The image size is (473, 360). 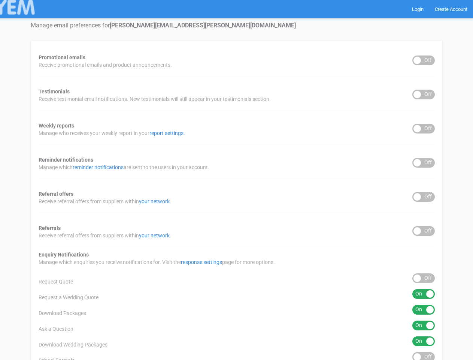 I want to click on span: Receive testimonial email notifications. New testimonials will still appear in your testimonials ..., so click(x=155, y=99).